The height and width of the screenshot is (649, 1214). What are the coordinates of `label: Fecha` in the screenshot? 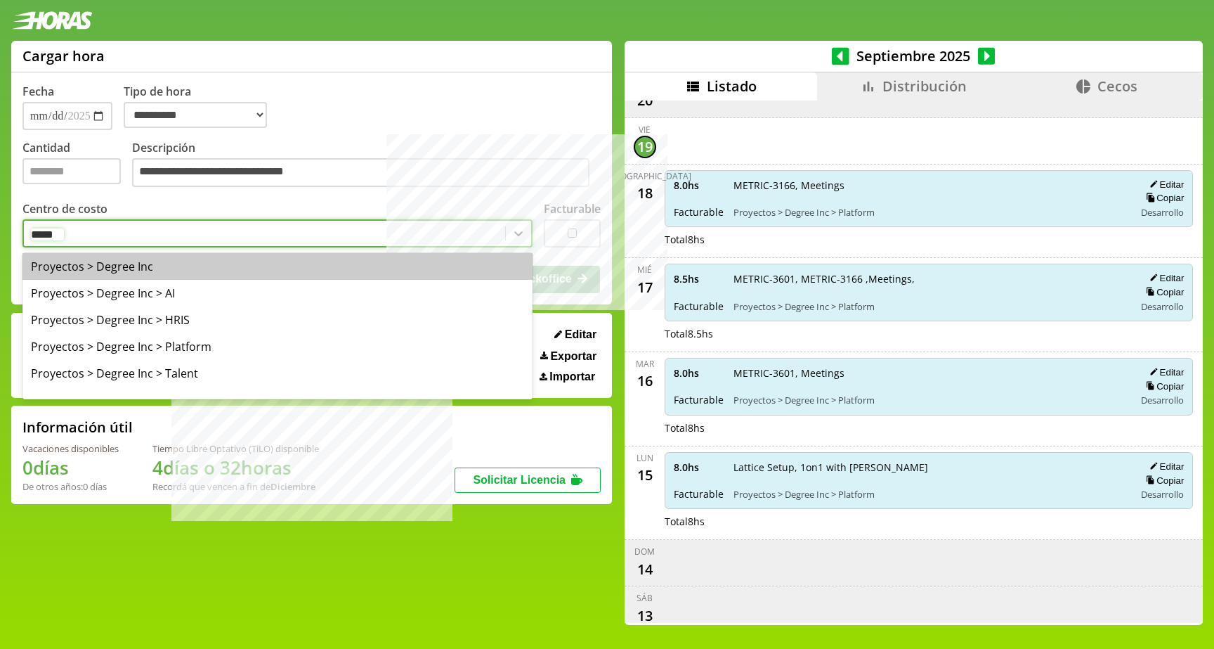 It's located at (38, 91).